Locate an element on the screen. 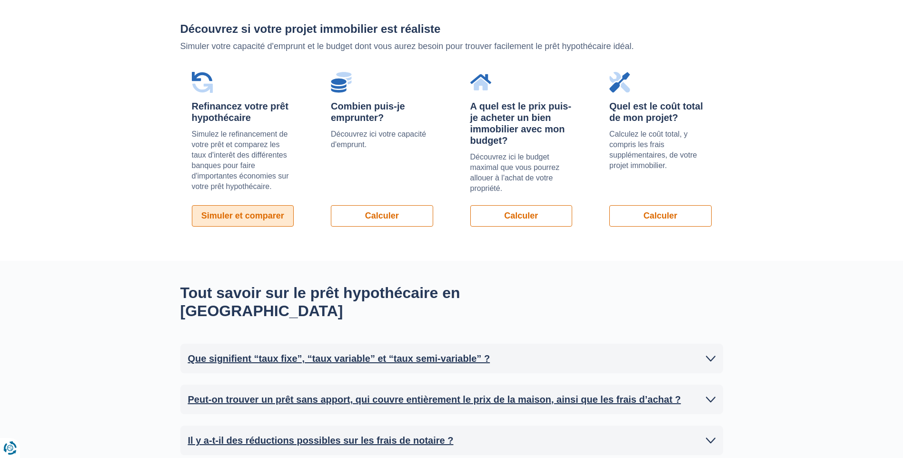  img: Combien puis-je emprunter? is located at coordinates (341, 82).